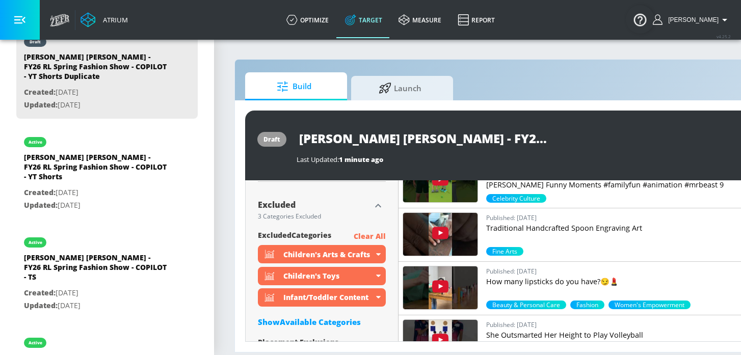  Describe the element at coordinates (691, 20) in the screenshot. I see `span: login as: kacey.labar@zefr.com` at that location.